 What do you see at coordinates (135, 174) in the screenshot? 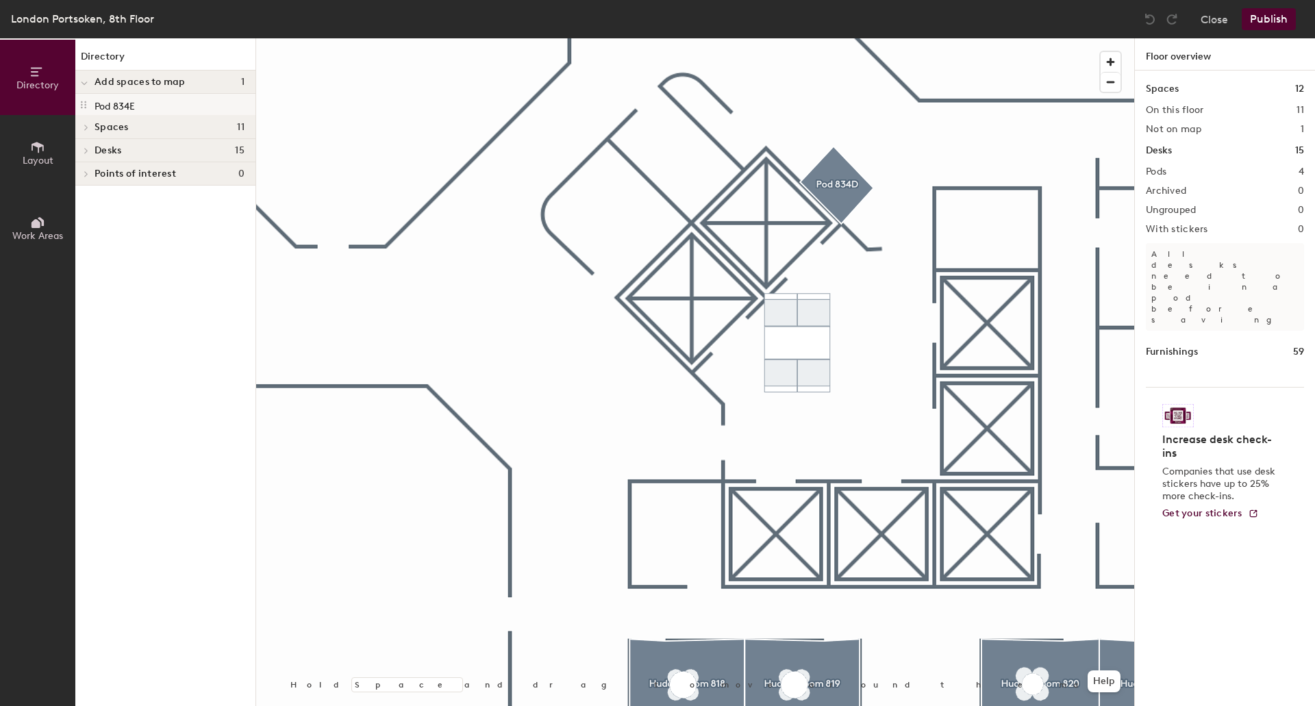
I see `span: Points of interest` at bounding box center [135, 174].